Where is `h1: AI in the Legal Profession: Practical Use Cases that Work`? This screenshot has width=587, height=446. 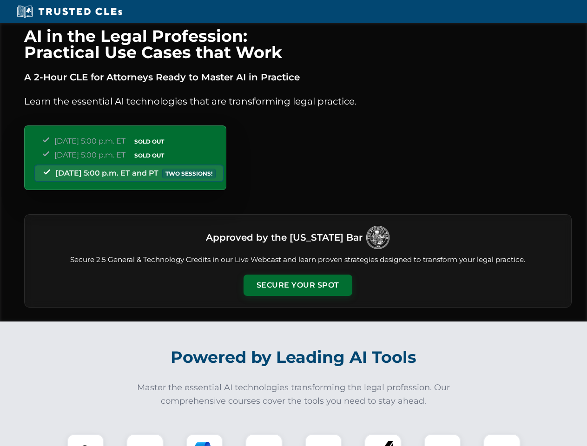 h1: AI in the Legal Profession: Practical Use Cases that Work is located at coordinates (298, 44).